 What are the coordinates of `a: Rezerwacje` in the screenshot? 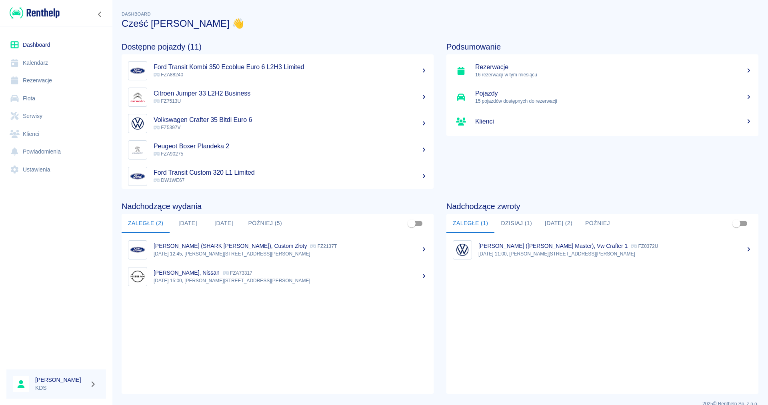 It's located at (56, 80).